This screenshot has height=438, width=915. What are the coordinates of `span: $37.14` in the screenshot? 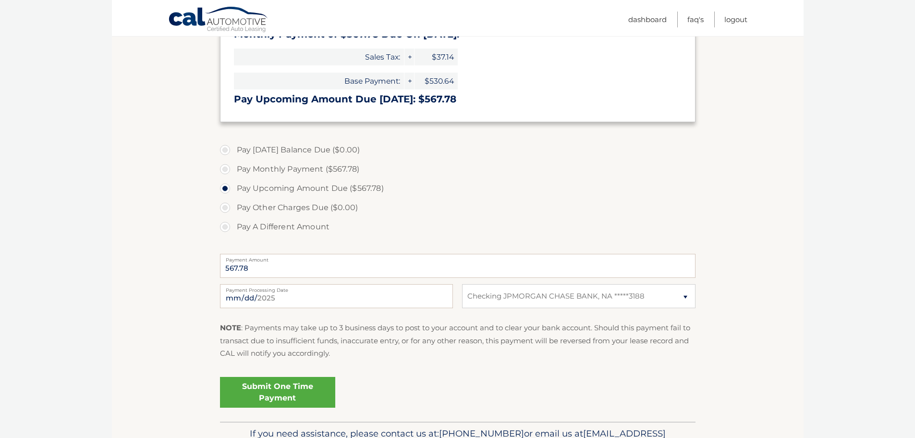 It's located at (436, 57).